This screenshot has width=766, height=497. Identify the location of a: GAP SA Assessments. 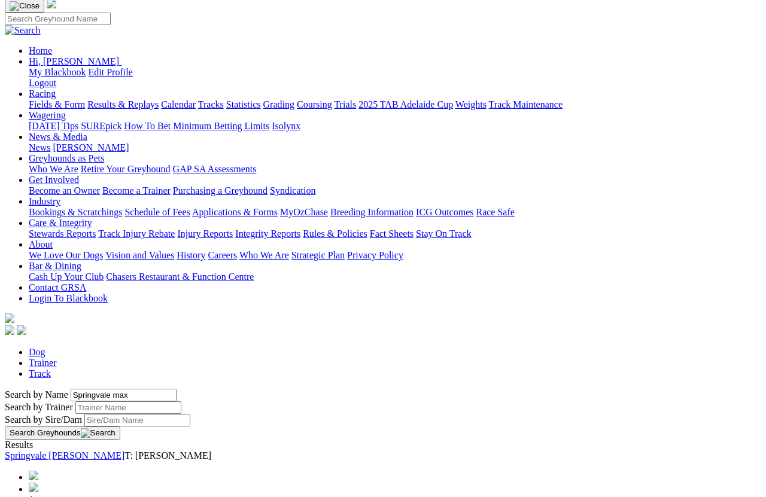
(215, 169).